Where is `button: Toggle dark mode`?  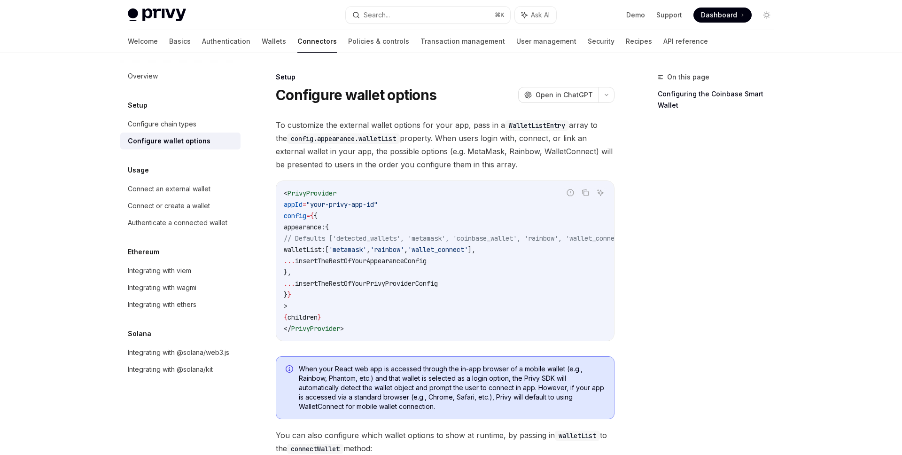
button: Toggle dark mode is located at coordinates (767, 15).